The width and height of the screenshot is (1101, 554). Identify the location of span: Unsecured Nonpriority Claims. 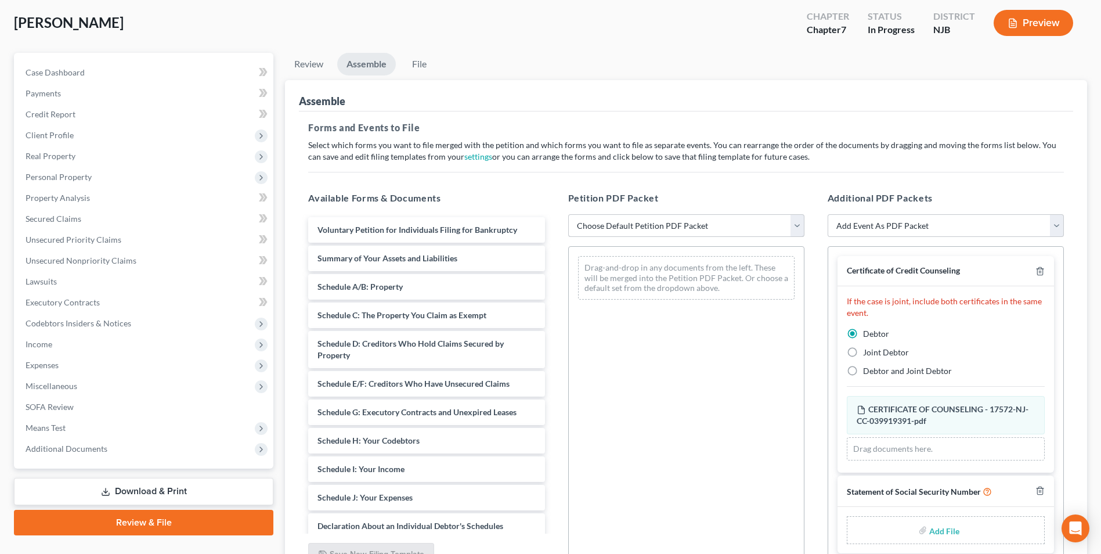
(81, 260).